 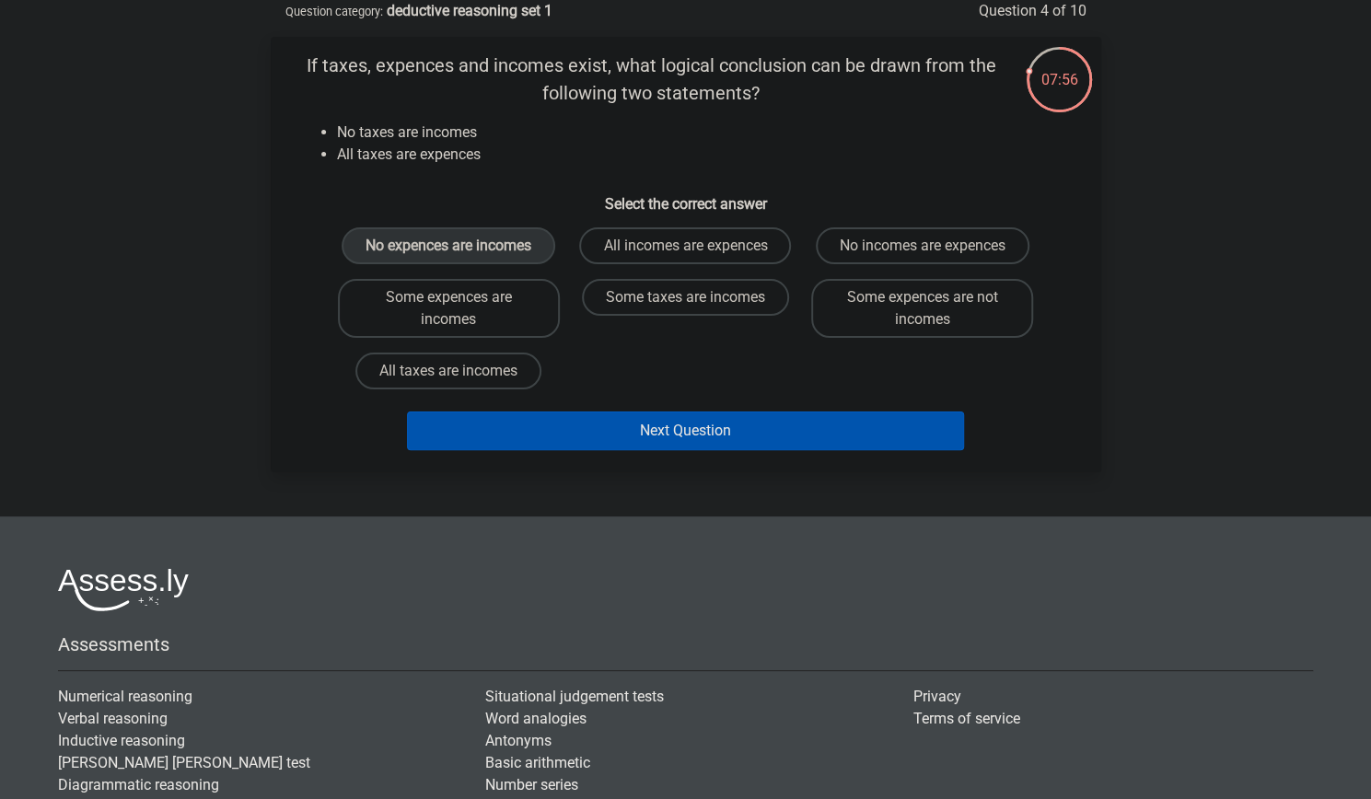 I want to click on a: Antonyms, so click(x=518, y=740).